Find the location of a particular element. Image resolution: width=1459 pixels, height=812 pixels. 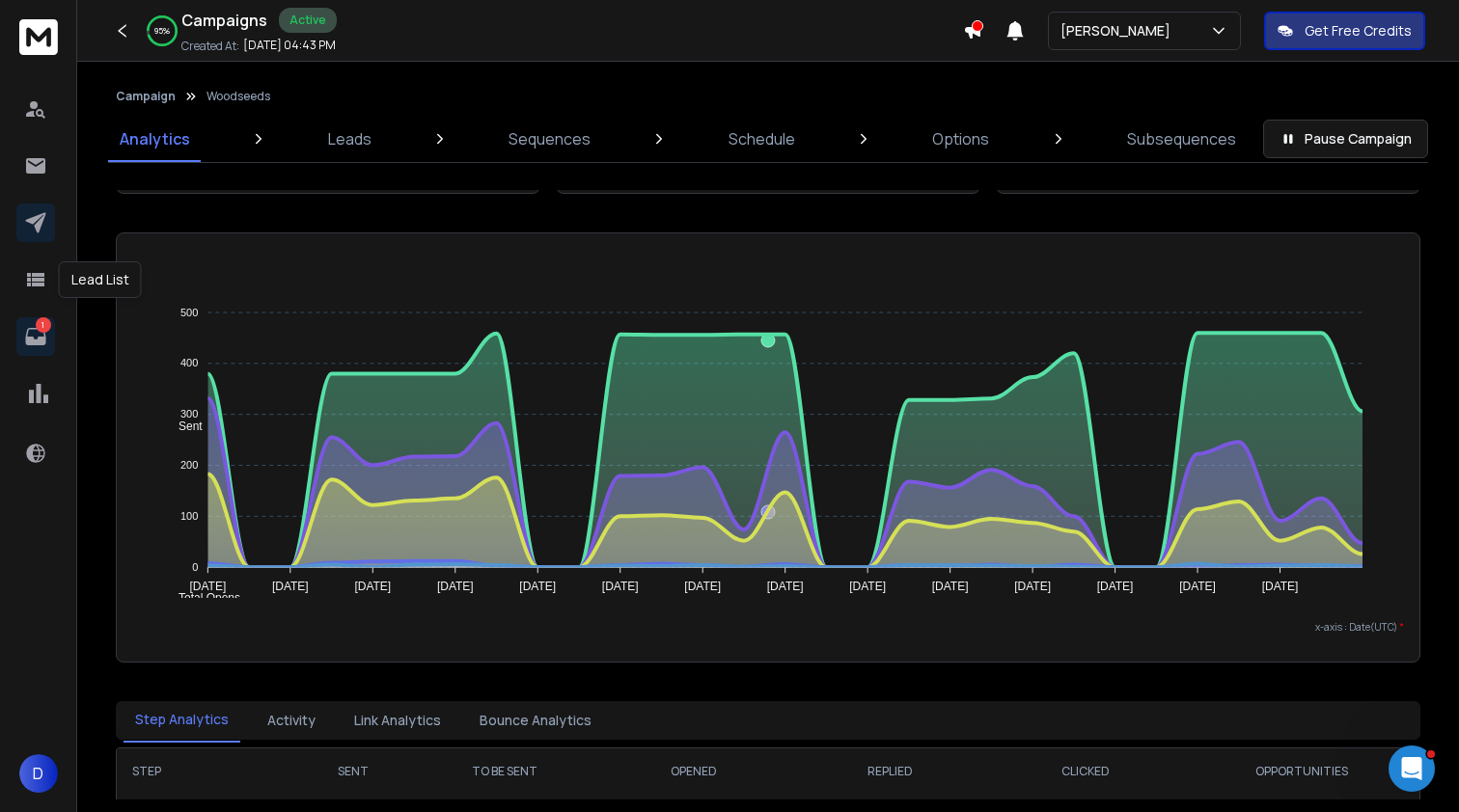

a: Subsequences is located at coordinates (1182, 139).